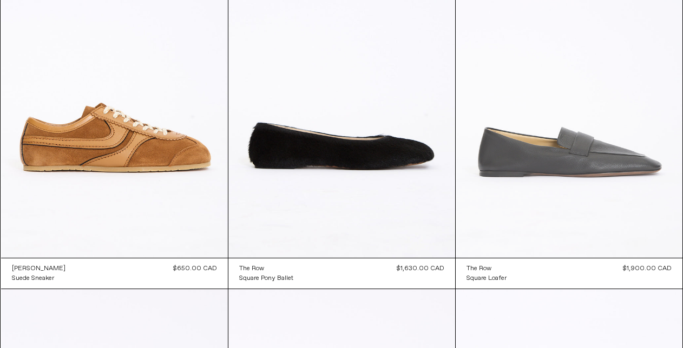 Image resolution: width=683 pixels, height=348 pixels. I want to click on div: $1,630.00 CAD, so click(420, 269).